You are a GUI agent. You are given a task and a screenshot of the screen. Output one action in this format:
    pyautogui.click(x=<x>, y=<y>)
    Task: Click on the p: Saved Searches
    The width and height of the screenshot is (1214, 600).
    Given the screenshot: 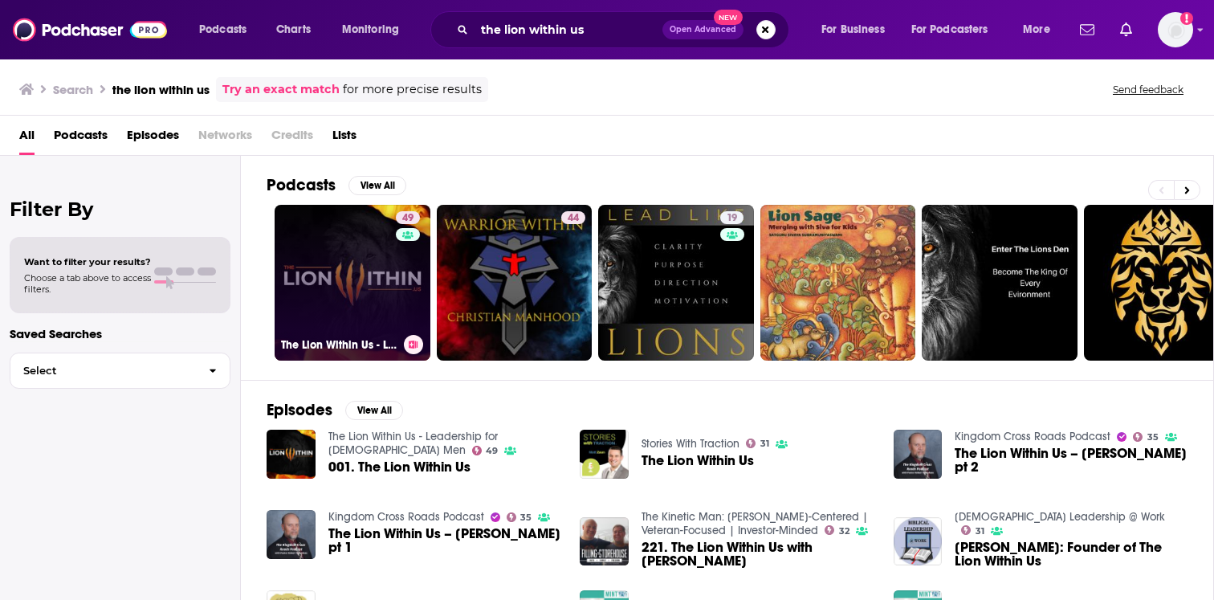 What is the action you would take?
    pyautogui.click(x=120, y=333)
    